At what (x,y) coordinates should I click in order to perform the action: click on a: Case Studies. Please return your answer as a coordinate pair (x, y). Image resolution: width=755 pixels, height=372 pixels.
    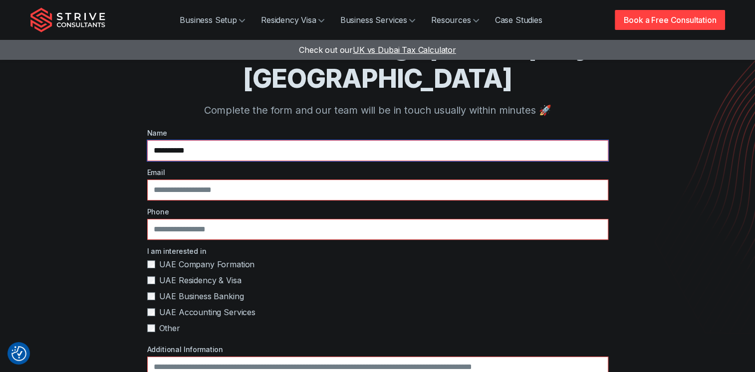
    Looking at the image, I should click on (518, 20).